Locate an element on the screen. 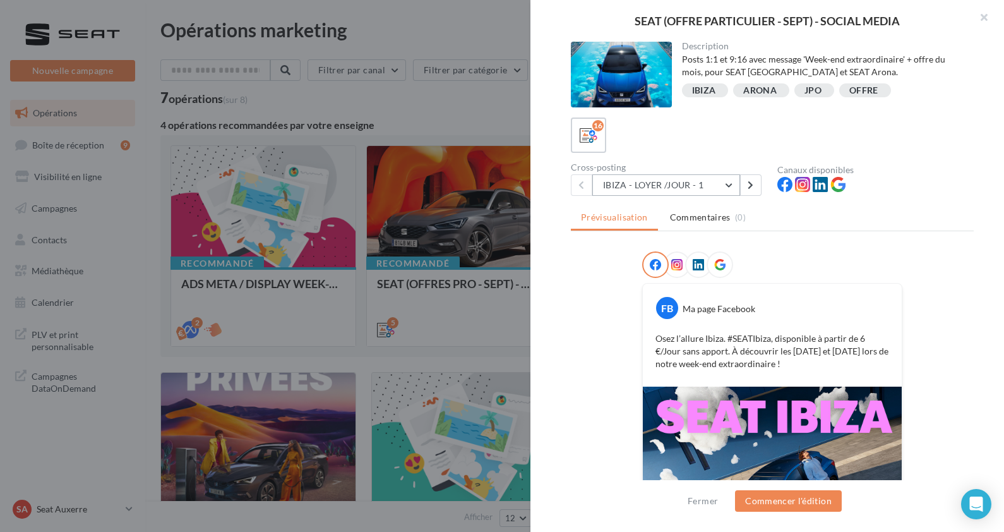 Image resolution: width=1004 pixels, height=532 pixels. div: Description is located at coordinates (823, 46).